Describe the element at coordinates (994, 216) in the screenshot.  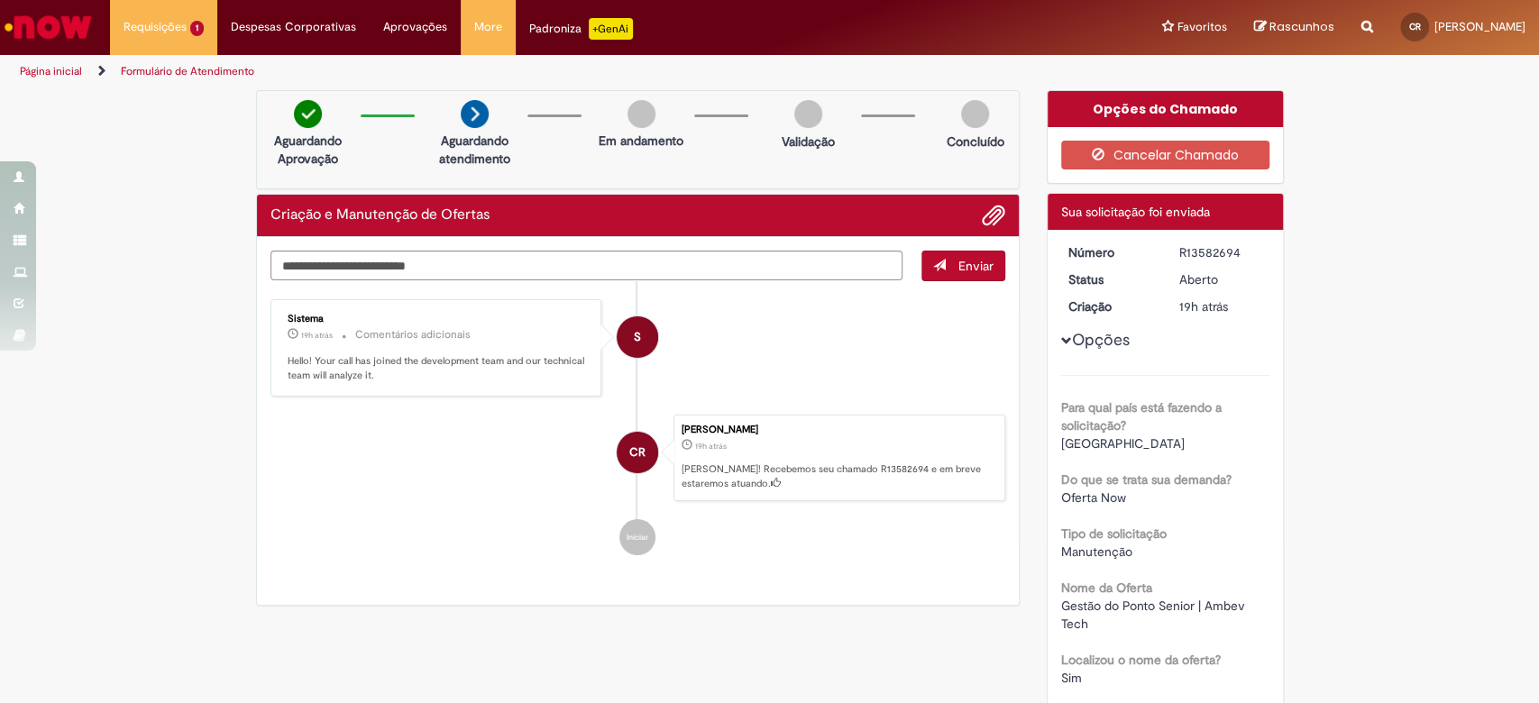
I see `button: Adicionar anexos` at that location.